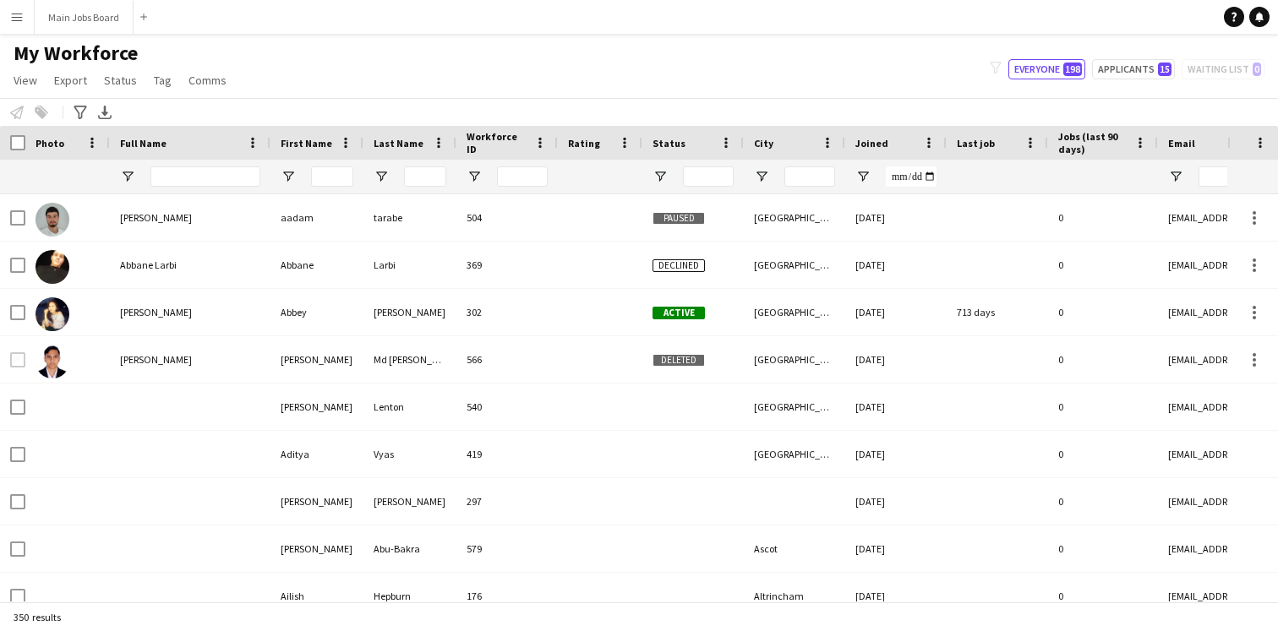  What do you see at coordinates (997, 312) in the screenshot?
I see `div: 713 days` at bounding box center [997, 312].